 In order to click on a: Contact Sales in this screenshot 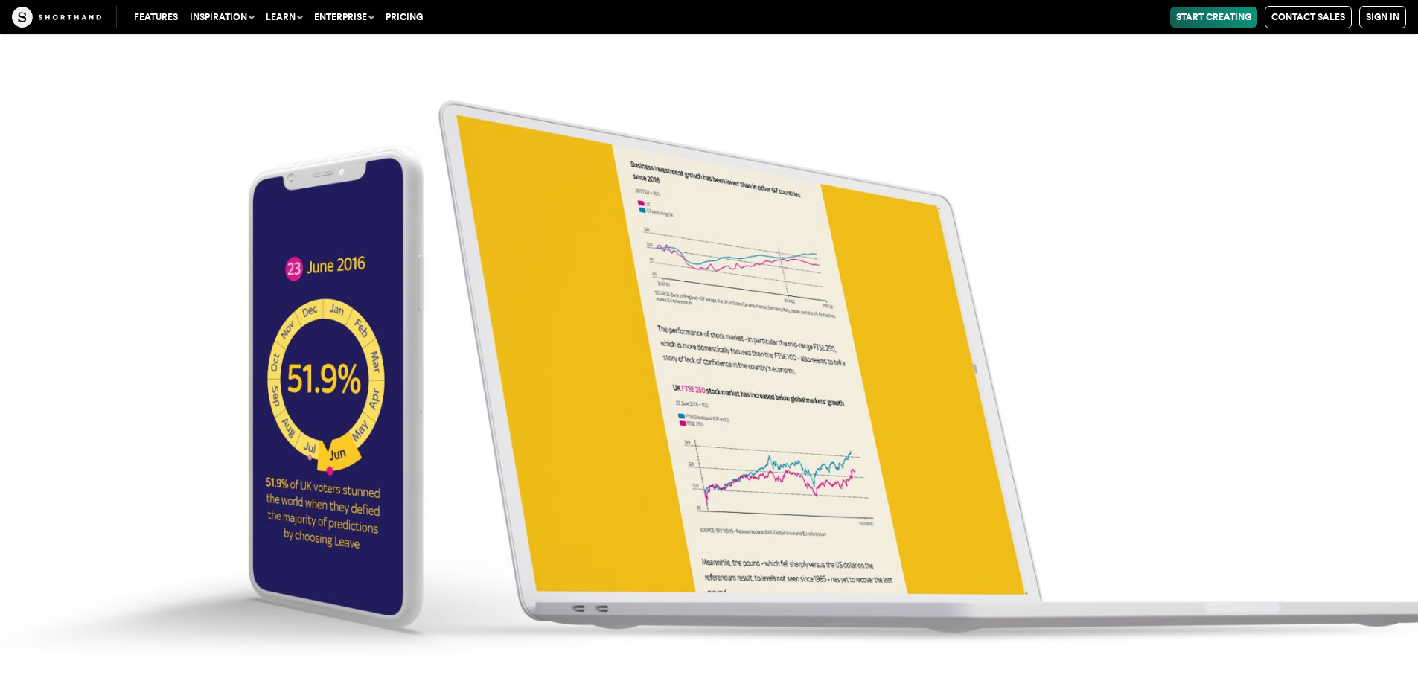, I will do `click(1308, 17)`.